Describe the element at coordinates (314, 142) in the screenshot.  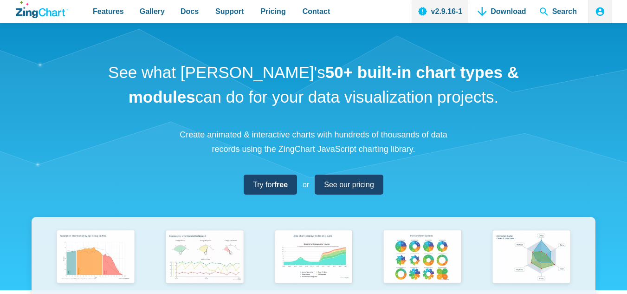
I see `p: Create animated & interactive charts with hundreds of thousands of data records using the ZingCha...` at that location.